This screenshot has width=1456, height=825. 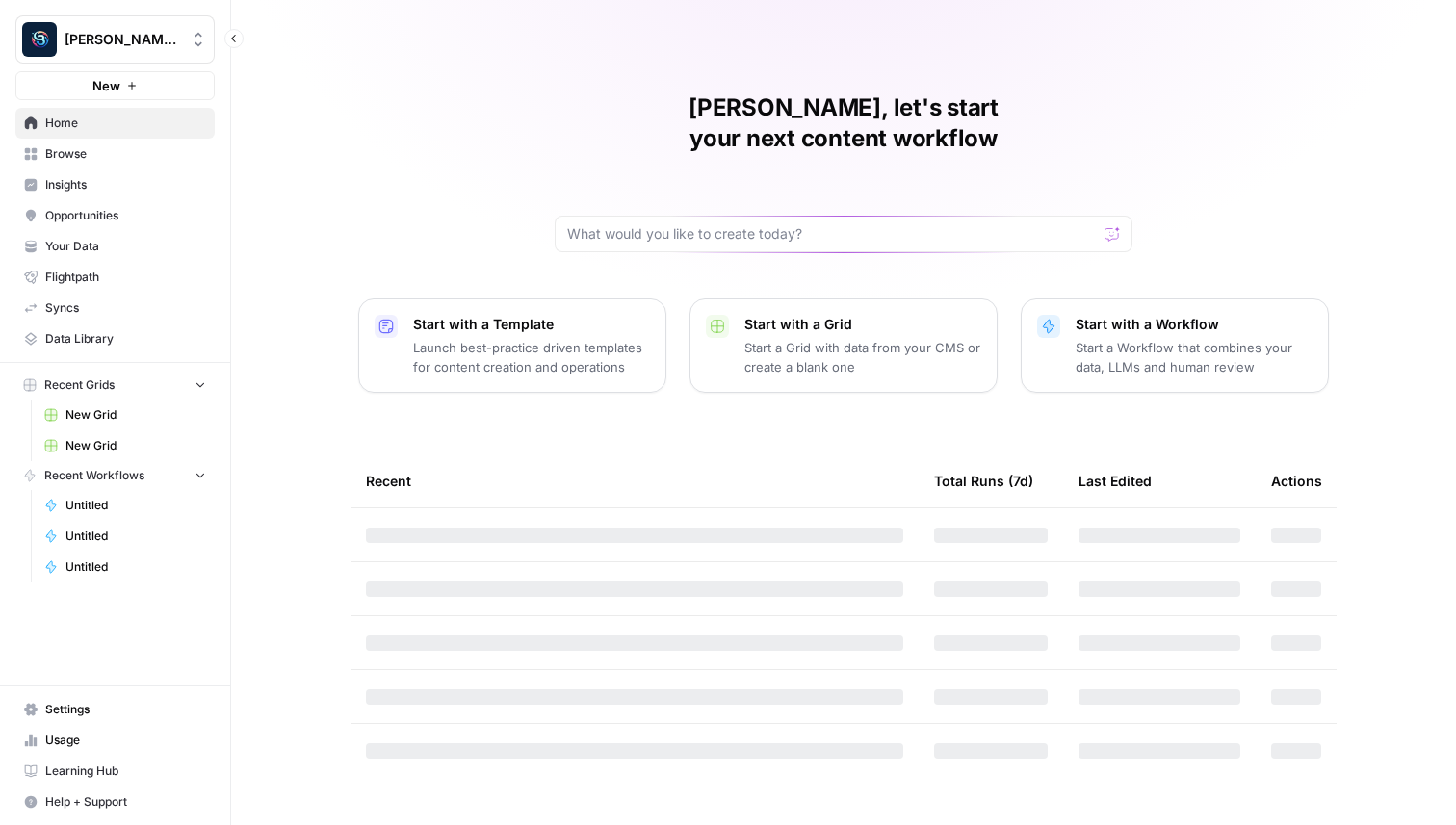 I want to click on span: Flightpath, so click(x=125, y=278).